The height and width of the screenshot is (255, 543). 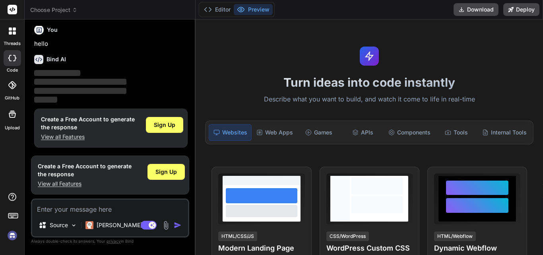 What do you see at coordinates (369, 99) in the screenshot?
I see `p: Describe what you want to build, and watch it come to life in real-time` at bounding box center [369, 99].